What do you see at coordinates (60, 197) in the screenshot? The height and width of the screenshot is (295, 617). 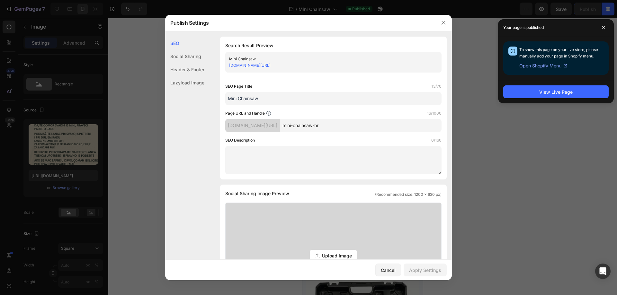 I see `p: Oblik i dizajn bežične pile s punjivom baterijom omogućuju jednostavnu i udobnu upotrebu jednom r...` at bounding box center [60, 197].